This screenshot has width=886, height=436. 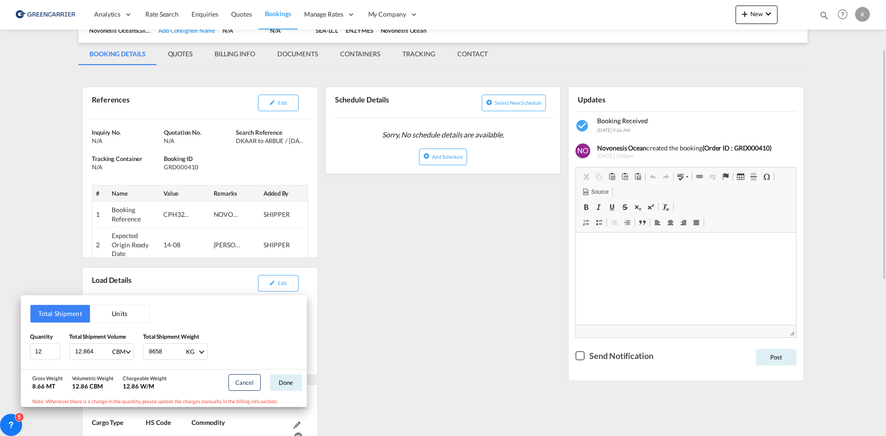 What do you see at coordinates (110, 14) in the screenshot?
I see `body: Editor, editor4` at bounding box center [110, 14].